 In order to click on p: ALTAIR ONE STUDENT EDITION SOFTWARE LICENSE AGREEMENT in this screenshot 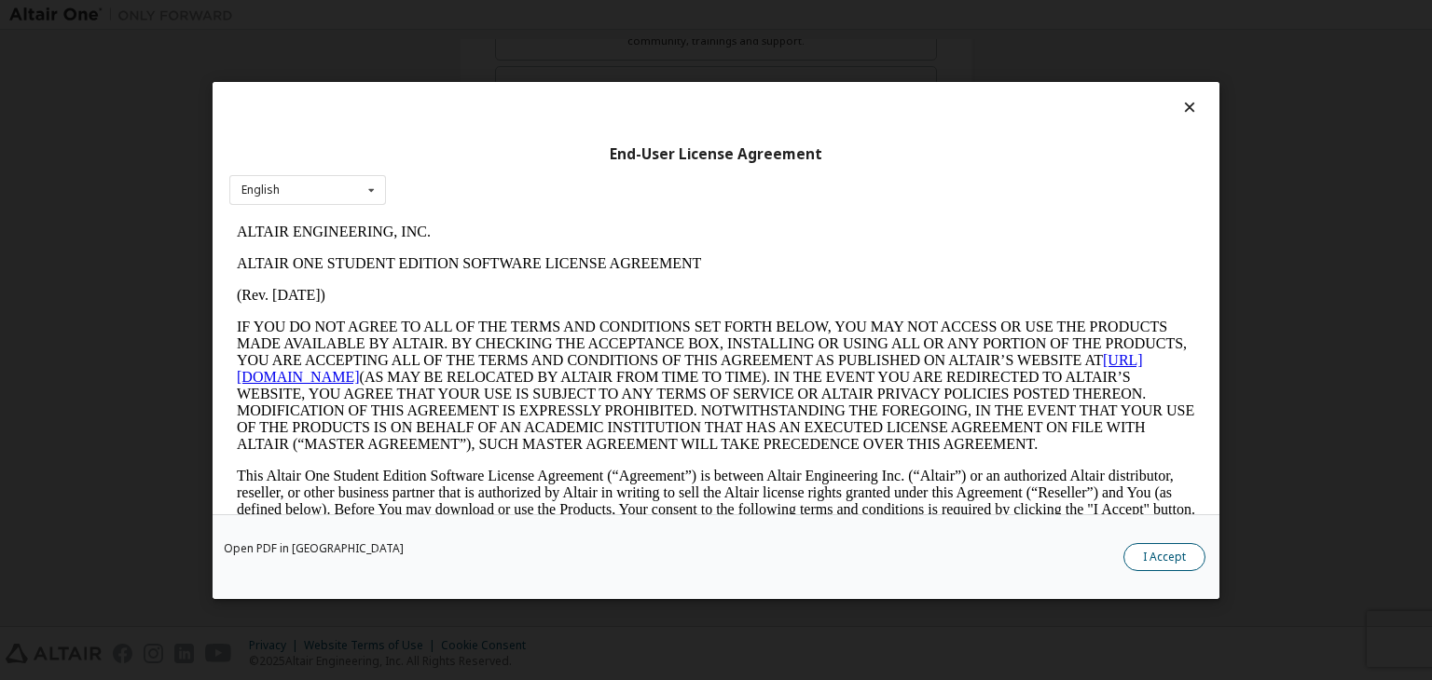, I will do `click(487, 48)`.